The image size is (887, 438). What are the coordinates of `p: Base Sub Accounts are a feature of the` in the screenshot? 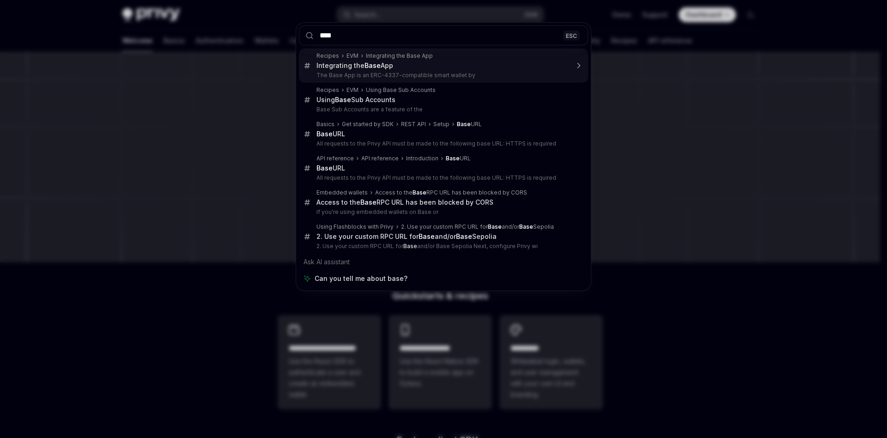 It's located at (443, 110).